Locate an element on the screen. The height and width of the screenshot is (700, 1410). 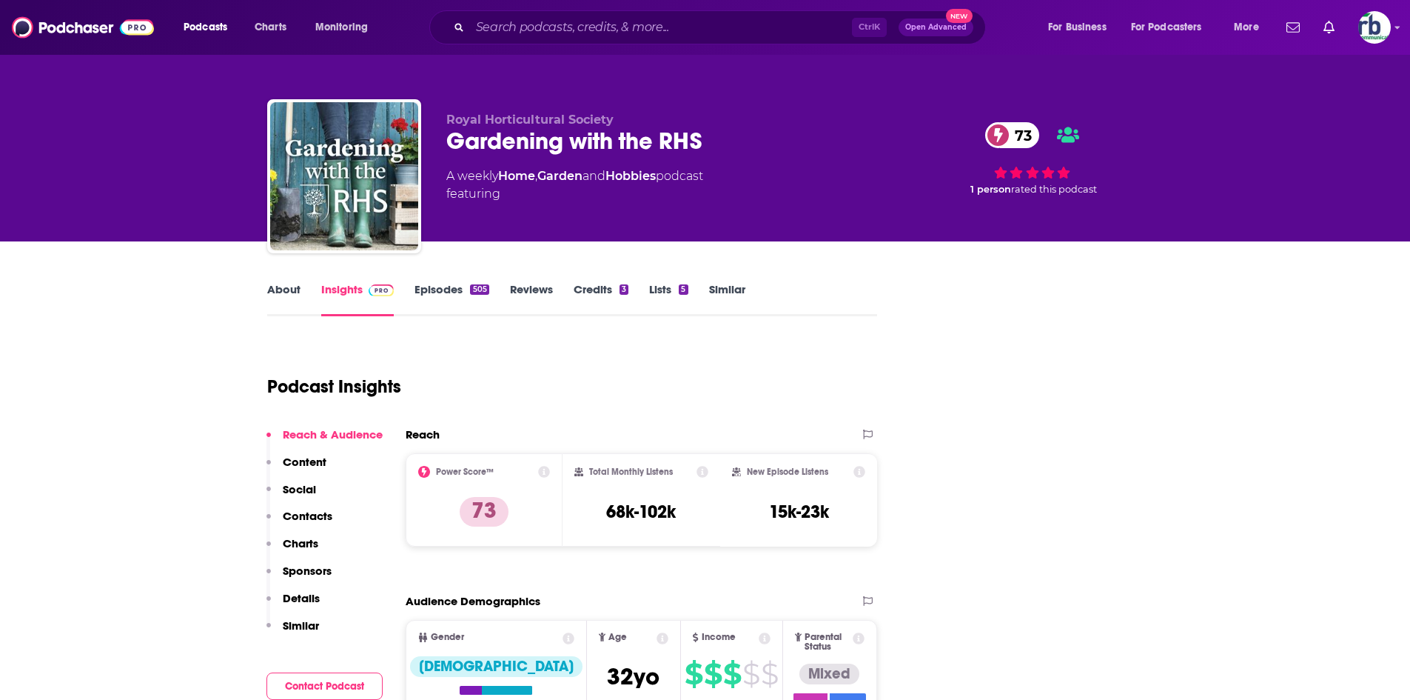
p: Reach & Audience is located at coordinates (332, 434).